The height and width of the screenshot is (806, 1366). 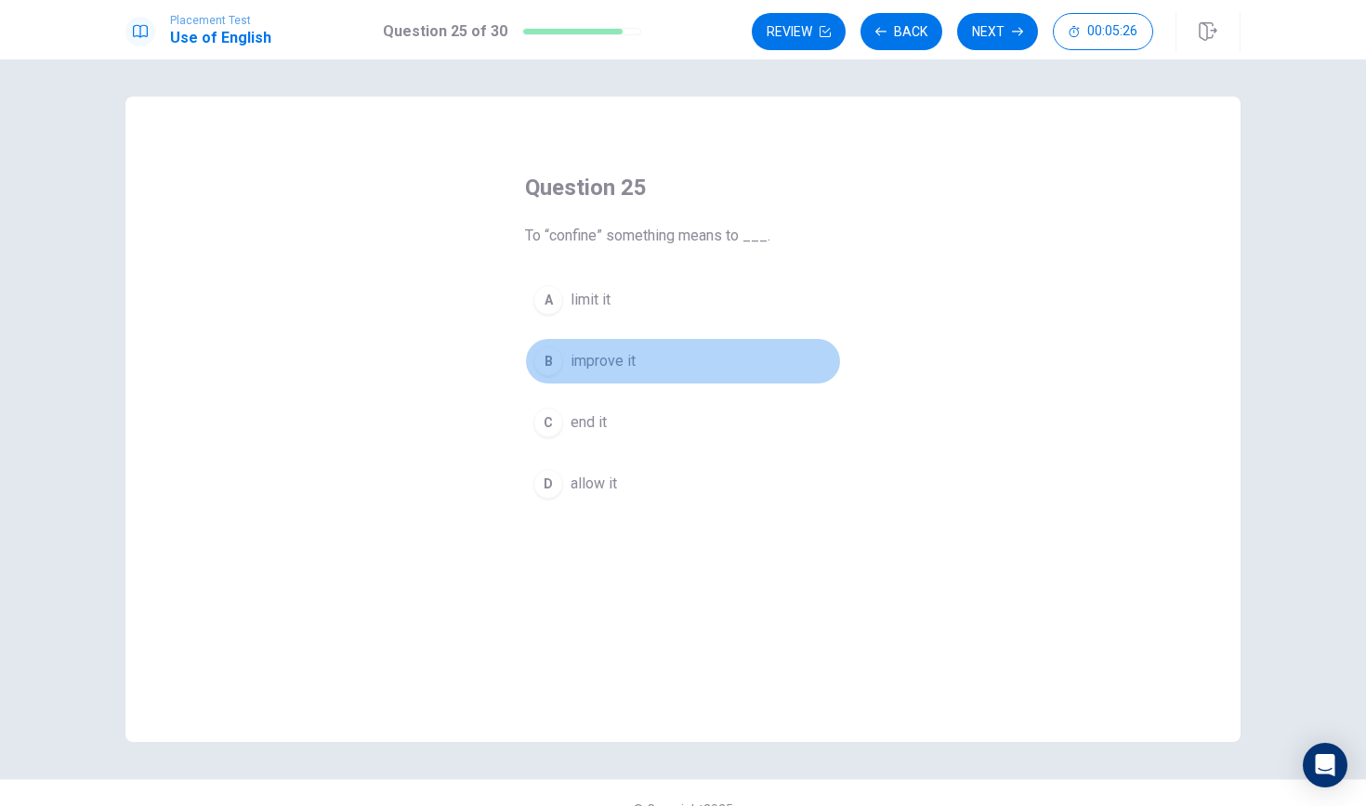 What do you see at coordinates (548, 300) in the screenshot?
I see `div: A` at bounding box center [548, 300].